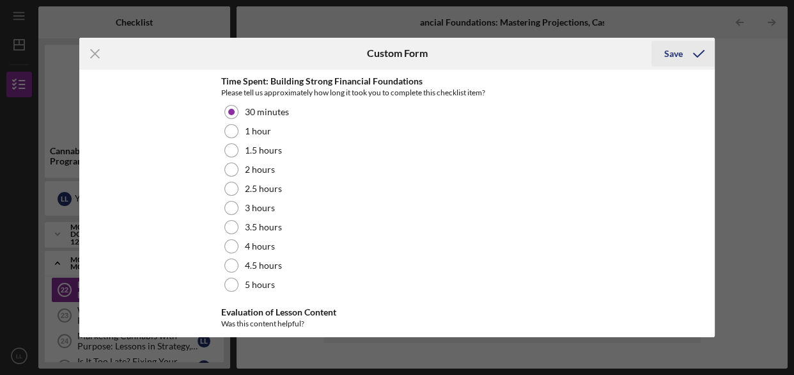 This screenshot has width=794, height=375. I want to click on label: 2.5 hours, so click(263, 189).